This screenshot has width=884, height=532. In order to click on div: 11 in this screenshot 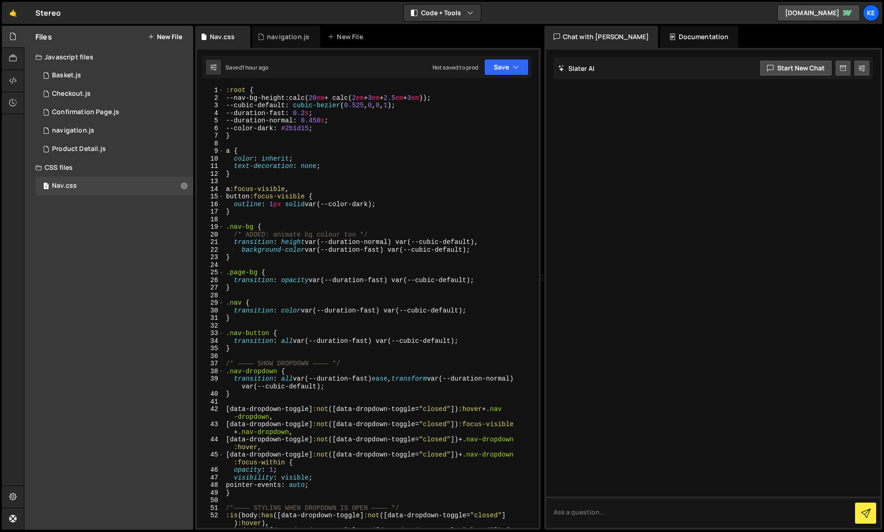, I will do `click(210, 166)`.